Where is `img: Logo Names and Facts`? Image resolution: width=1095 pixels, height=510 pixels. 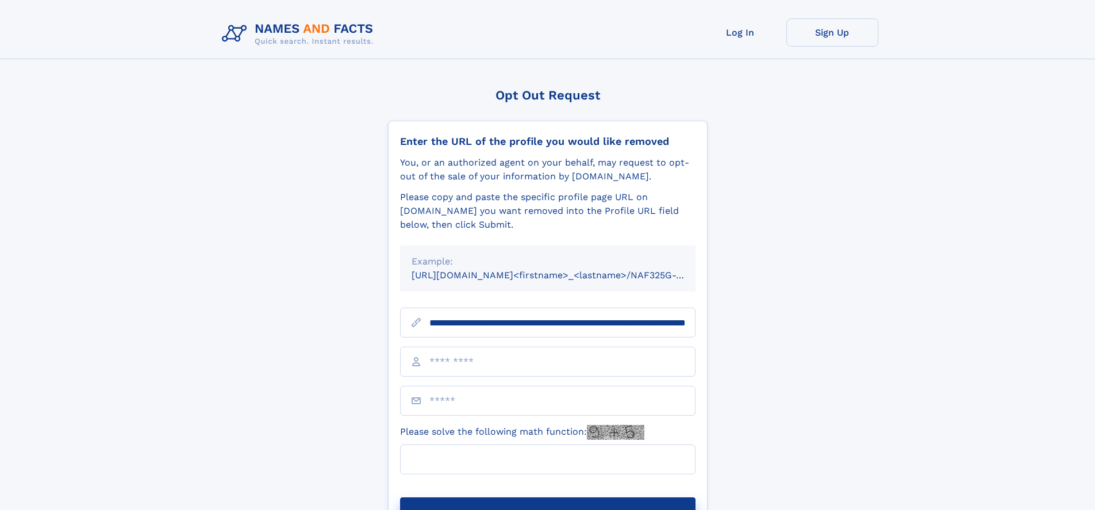 img: Logo Names and Facts is located at coordinates (300, 34).